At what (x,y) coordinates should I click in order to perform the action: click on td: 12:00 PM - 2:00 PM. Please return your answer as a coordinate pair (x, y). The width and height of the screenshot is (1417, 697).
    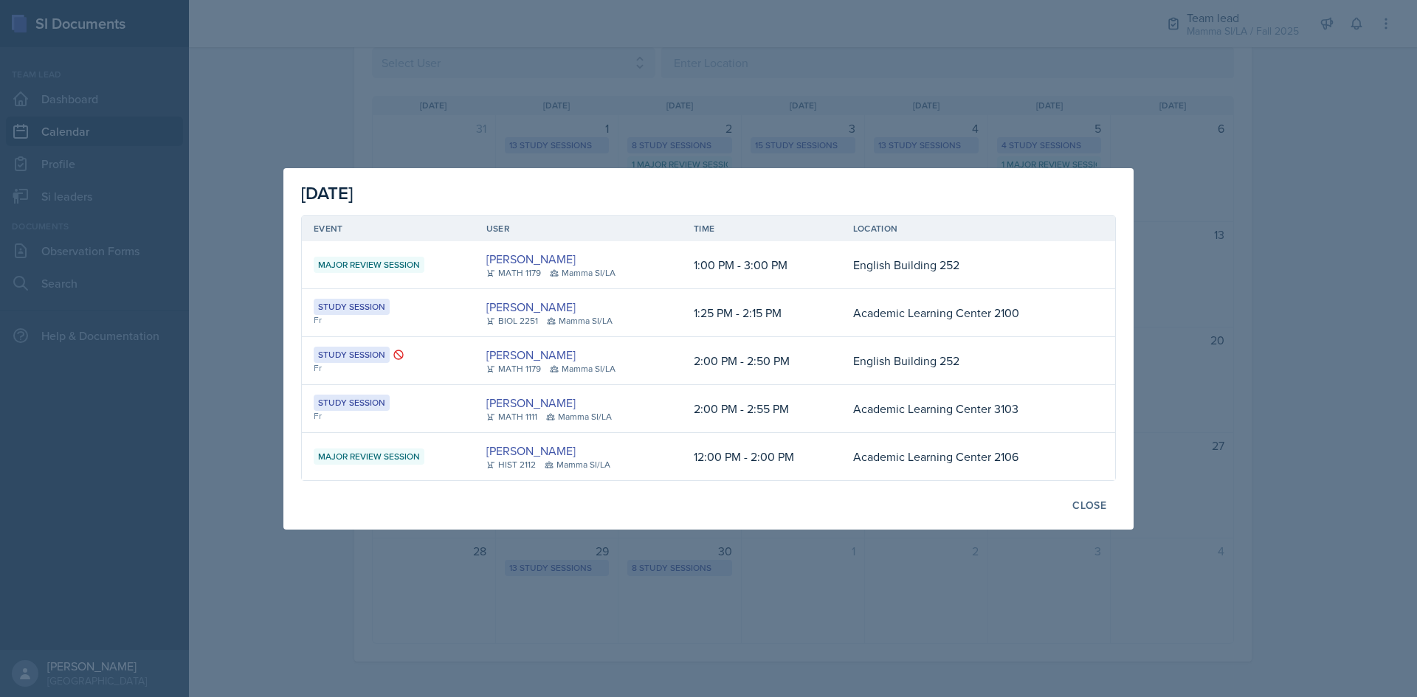
    Looking at the image, I should click on (762, 457).